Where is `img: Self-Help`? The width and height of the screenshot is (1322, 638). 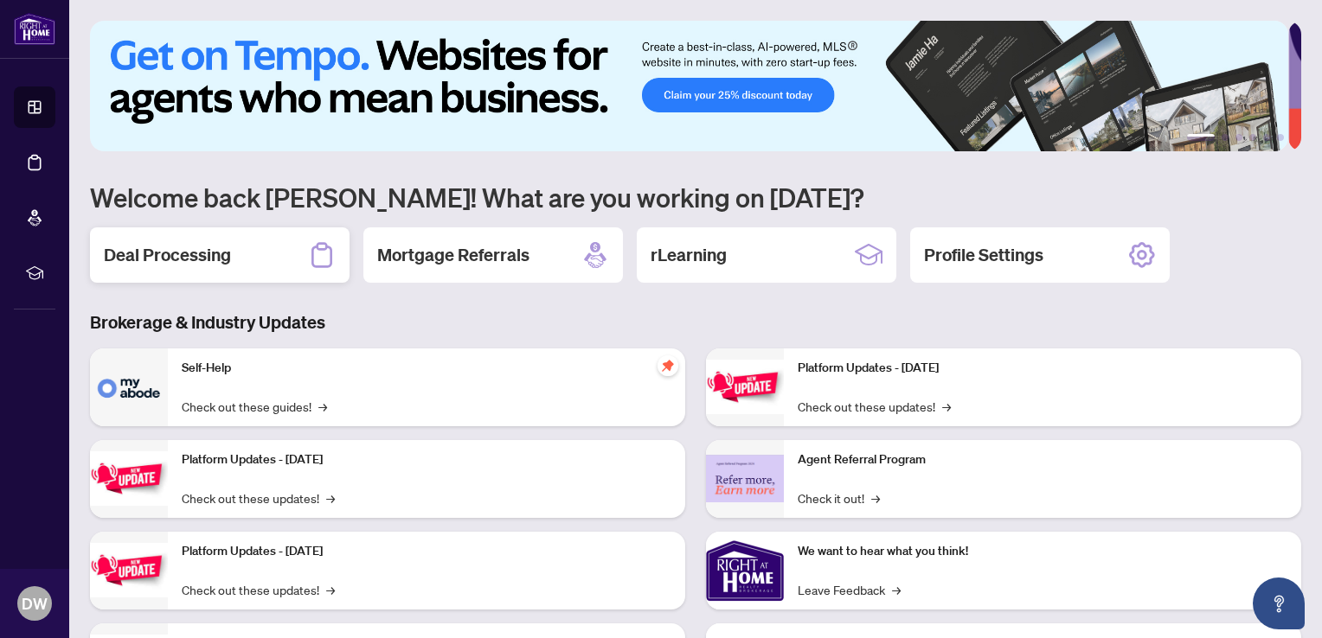 img: Self-Help is located at coordinates (129, 388).